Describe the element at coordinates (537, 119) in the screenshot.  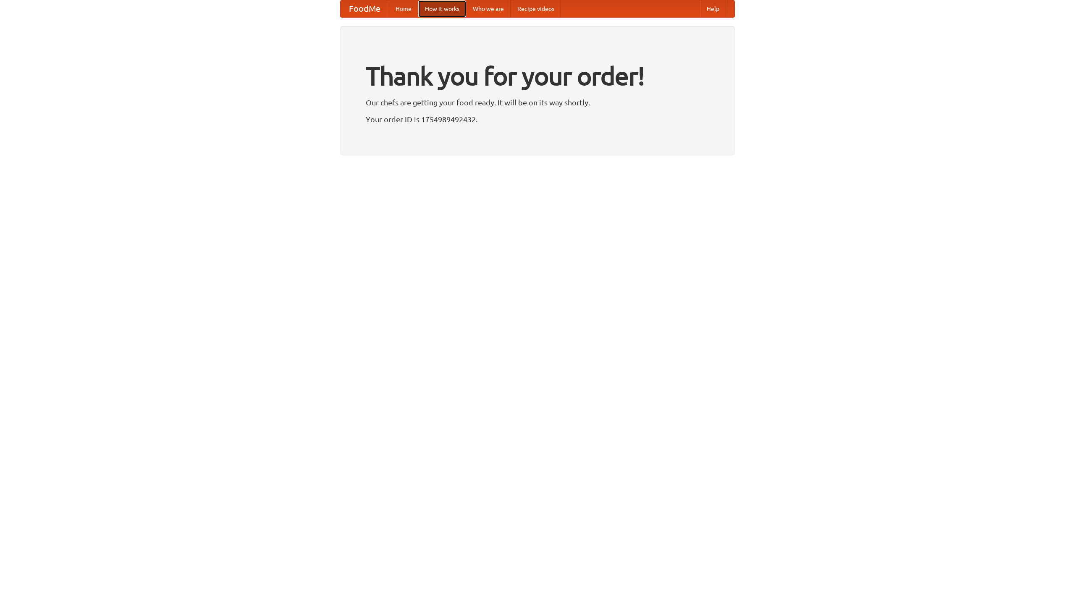
I see `p: Your order ID is 1754989492432.` at that location.